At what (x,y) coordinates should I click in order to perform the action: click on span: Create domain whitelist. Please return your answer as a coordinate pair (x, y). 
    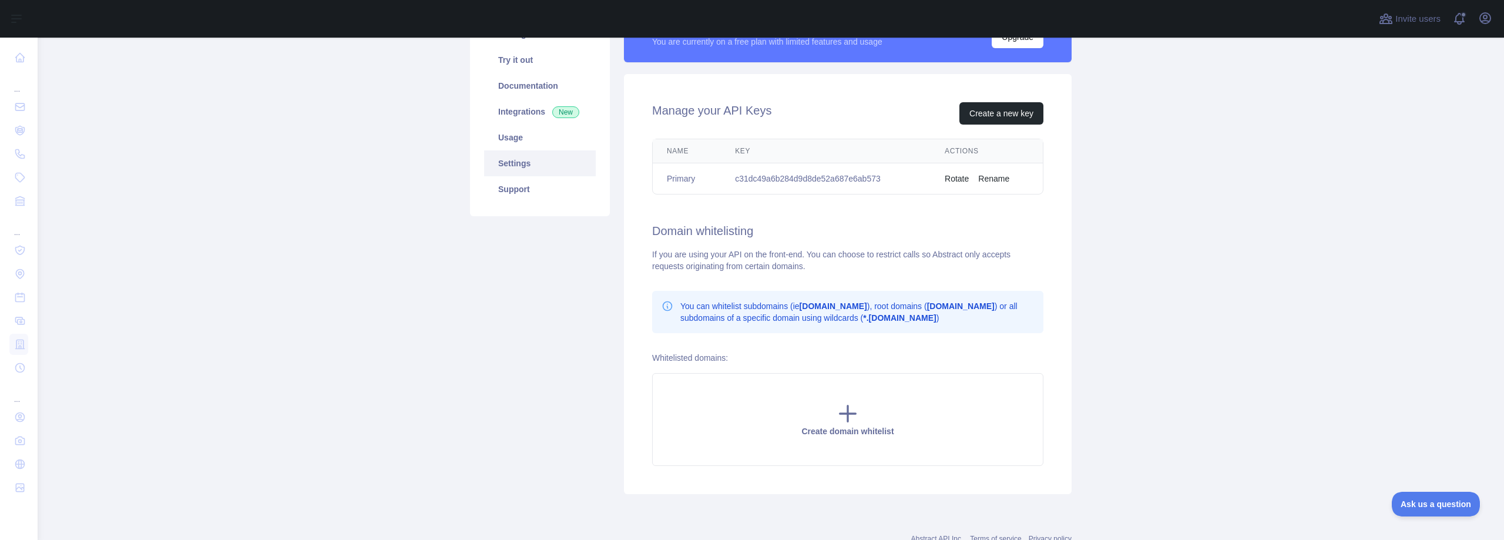
    Looking at the image, I should click on (847, 431).